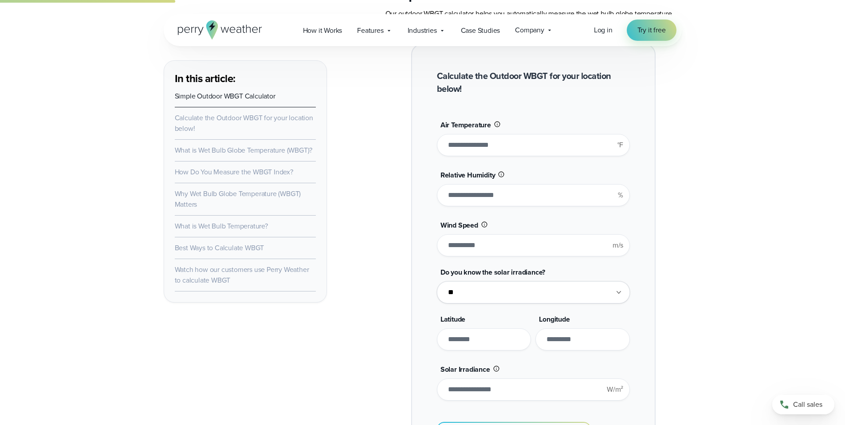 The image size is (845, 425). I want to click on span: Case Studies, so click(481, 31).